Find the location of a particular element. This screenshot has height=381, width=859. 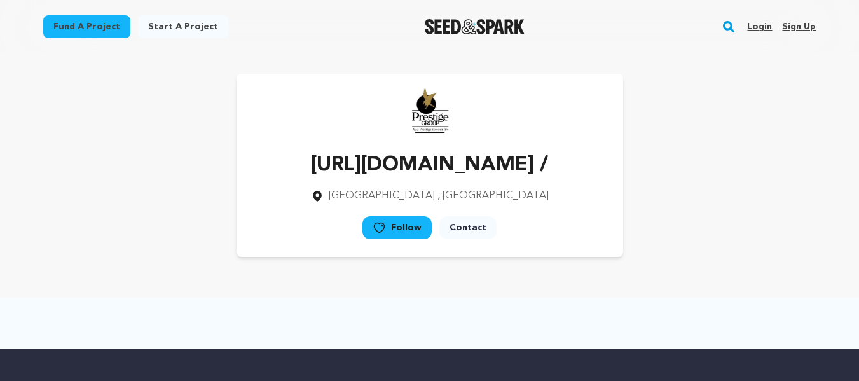

a: Contact is located at coordinates (468, 228).